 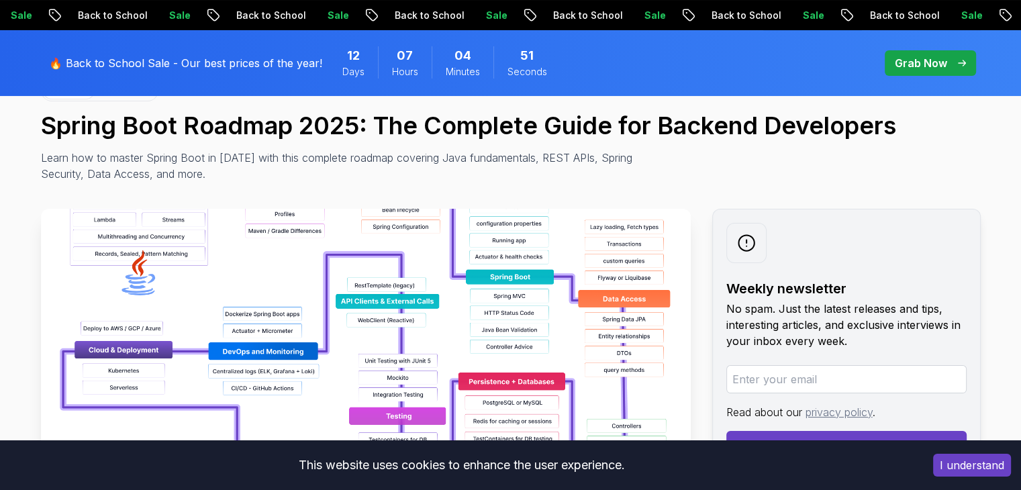 What do you see at coordinates (527, 56) in the screenshot?
I see `span: 51 Seconds` at bounding box center [527, 56].